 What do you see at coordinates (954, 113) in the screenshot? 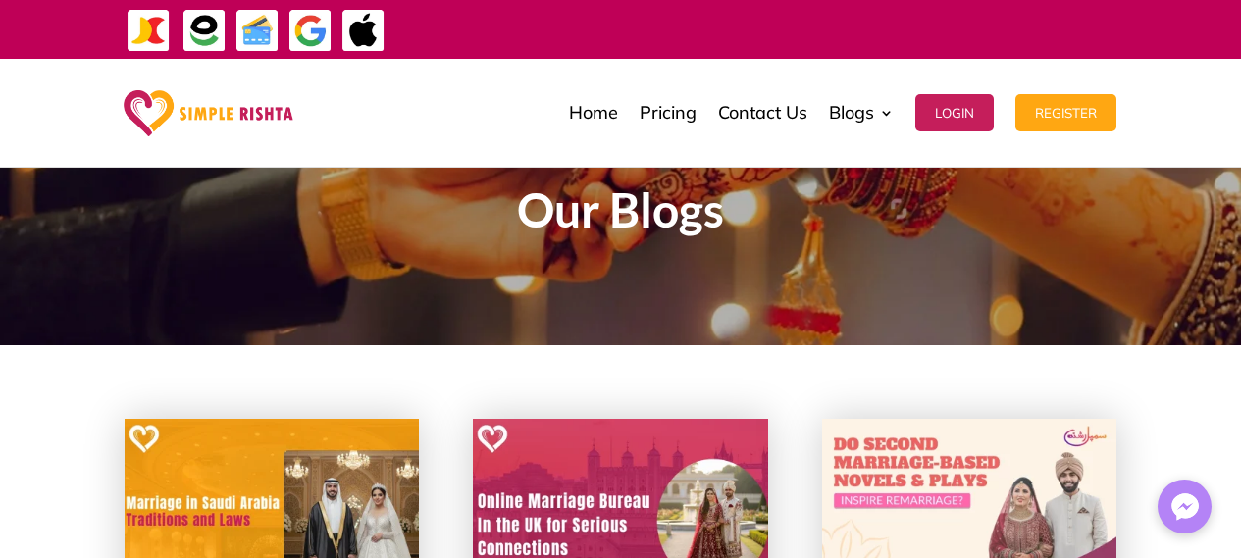
I see `a: Login` at bounding box center [954, 113].